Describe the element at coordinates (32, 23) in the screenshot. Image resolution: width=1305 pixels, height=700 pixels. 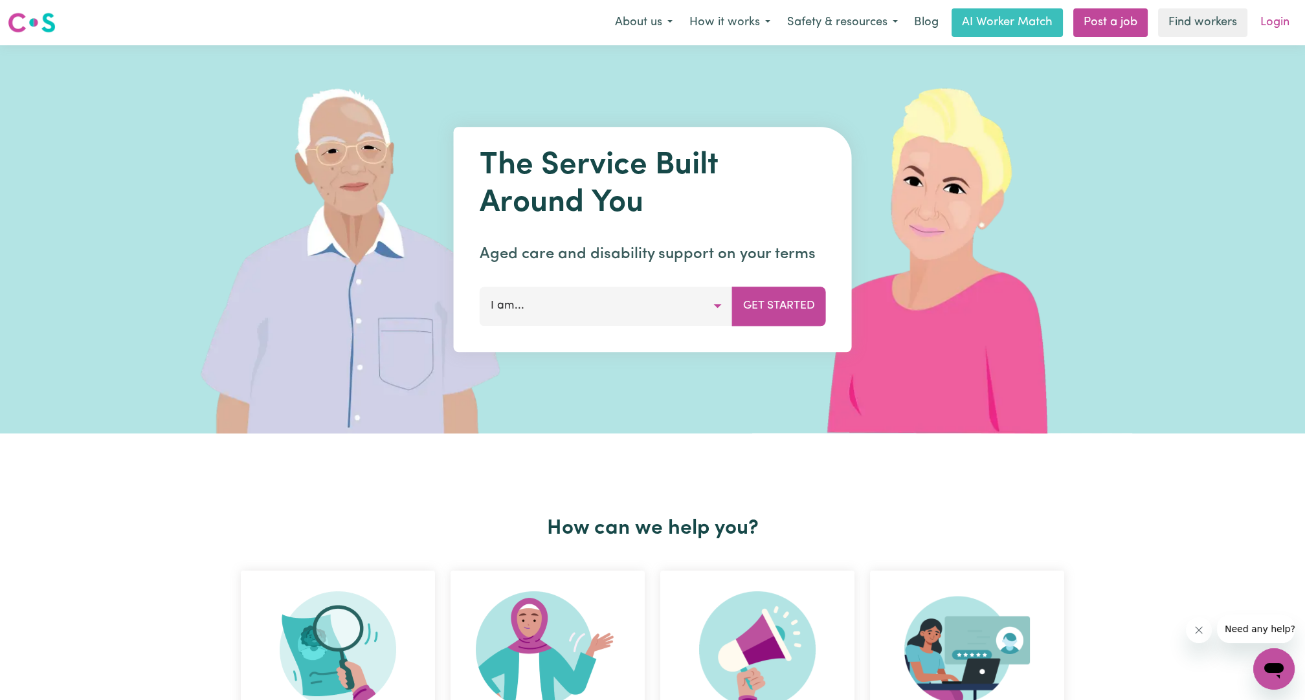
I see `img: Careseekers logo` at that location.